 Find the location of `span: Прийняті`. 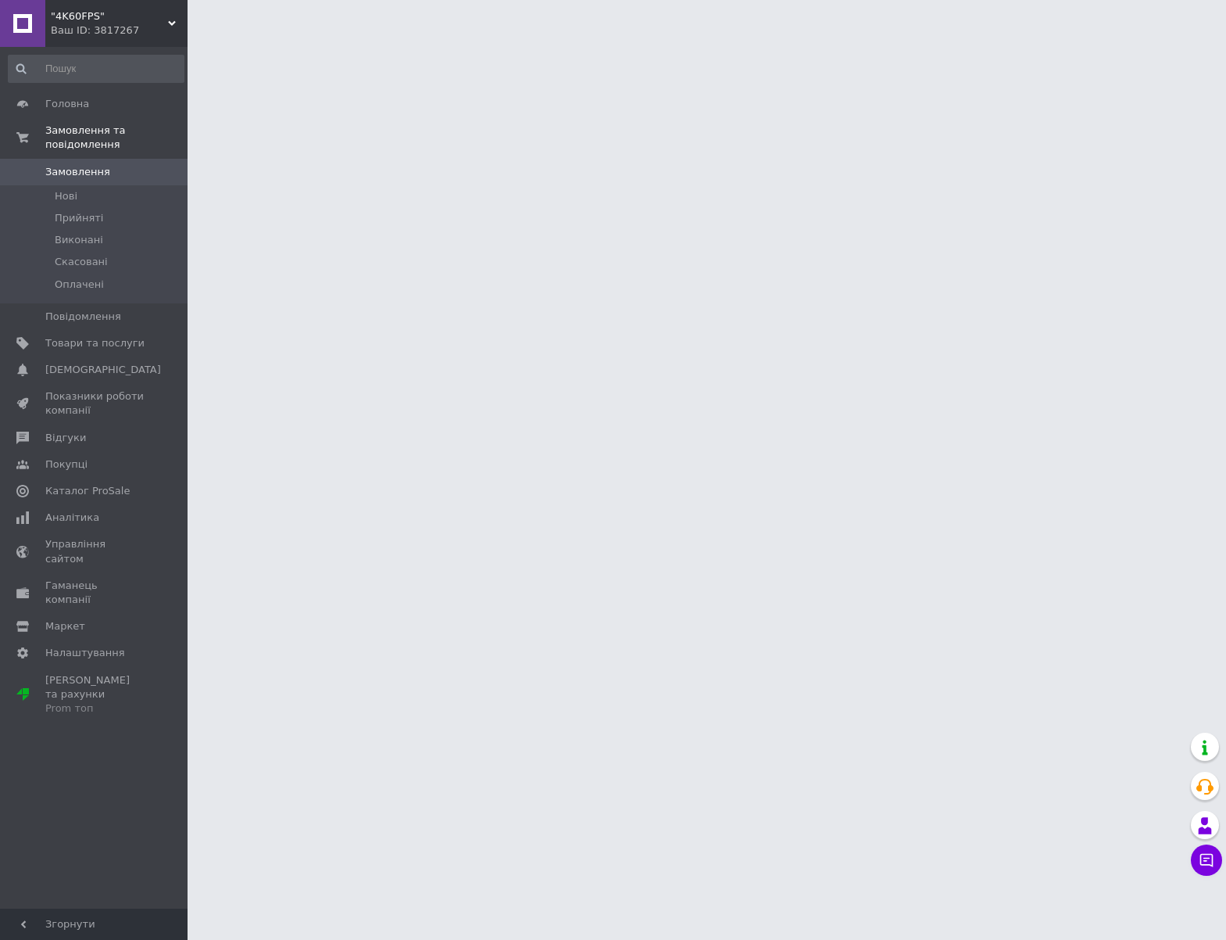

span: Прийняті is located at coordinates (79, 218).